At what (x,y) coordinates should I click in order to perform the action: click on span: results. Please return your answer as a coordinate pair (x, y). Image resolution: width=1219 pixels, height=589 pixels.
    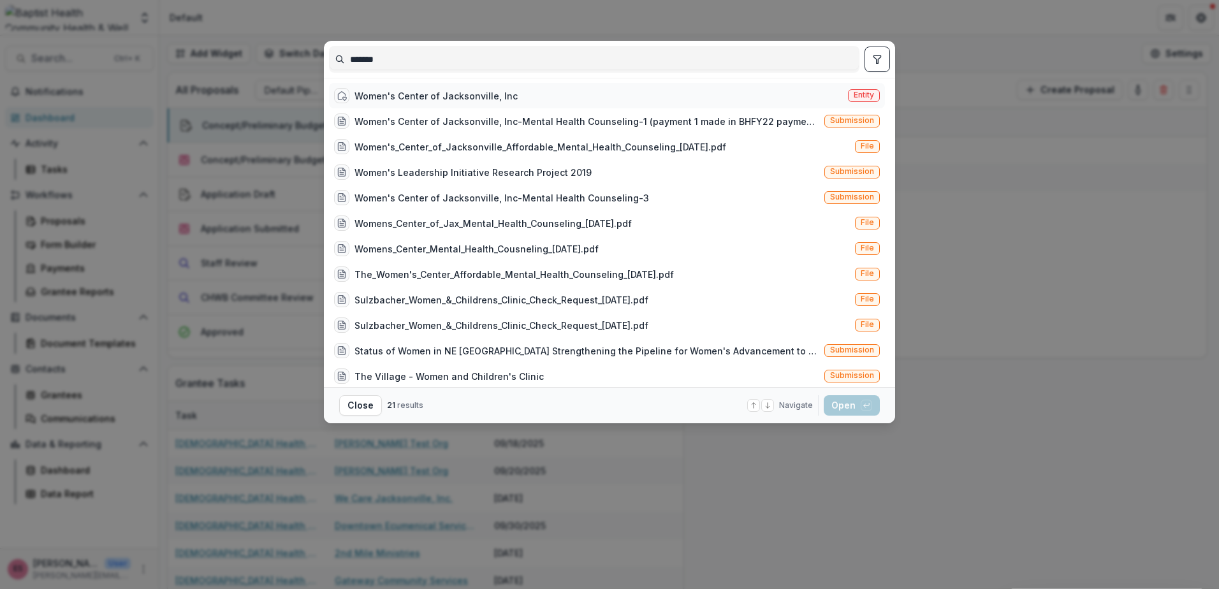
    Looking at the image, I should click on (410, 405).